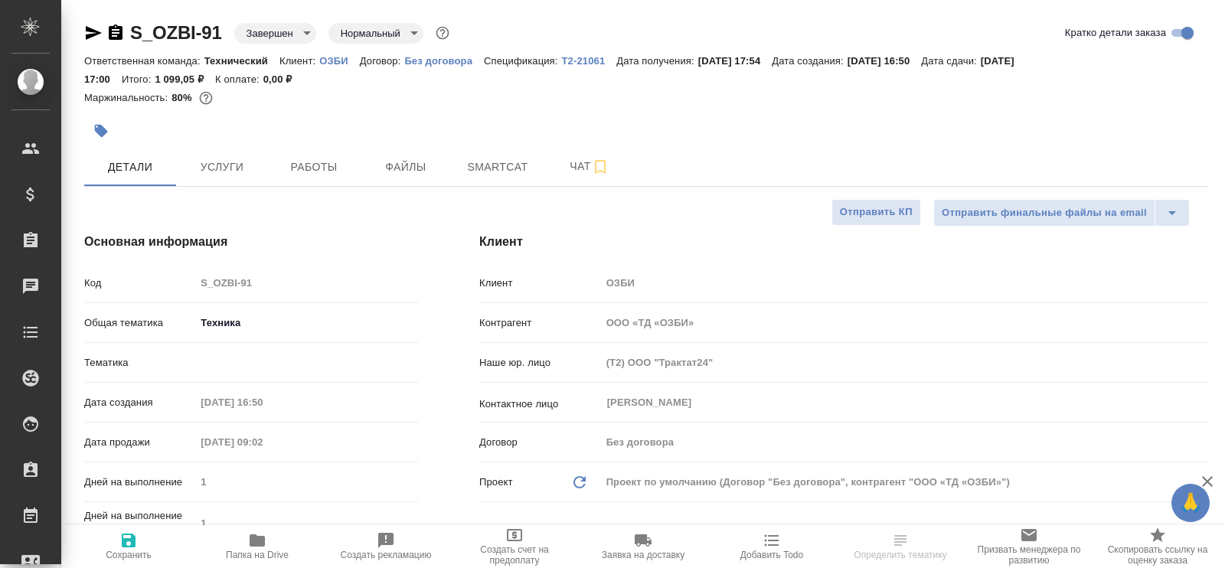 The image size is (1225, 568). What do you see at coordinates (129, 547) in the screenshot?
I see `button: Сохранить` at bounding box center [129, 547].